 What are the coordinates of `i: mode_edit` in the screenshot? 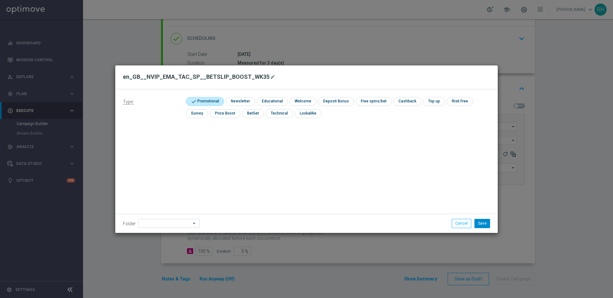 It's located at (272, 77).